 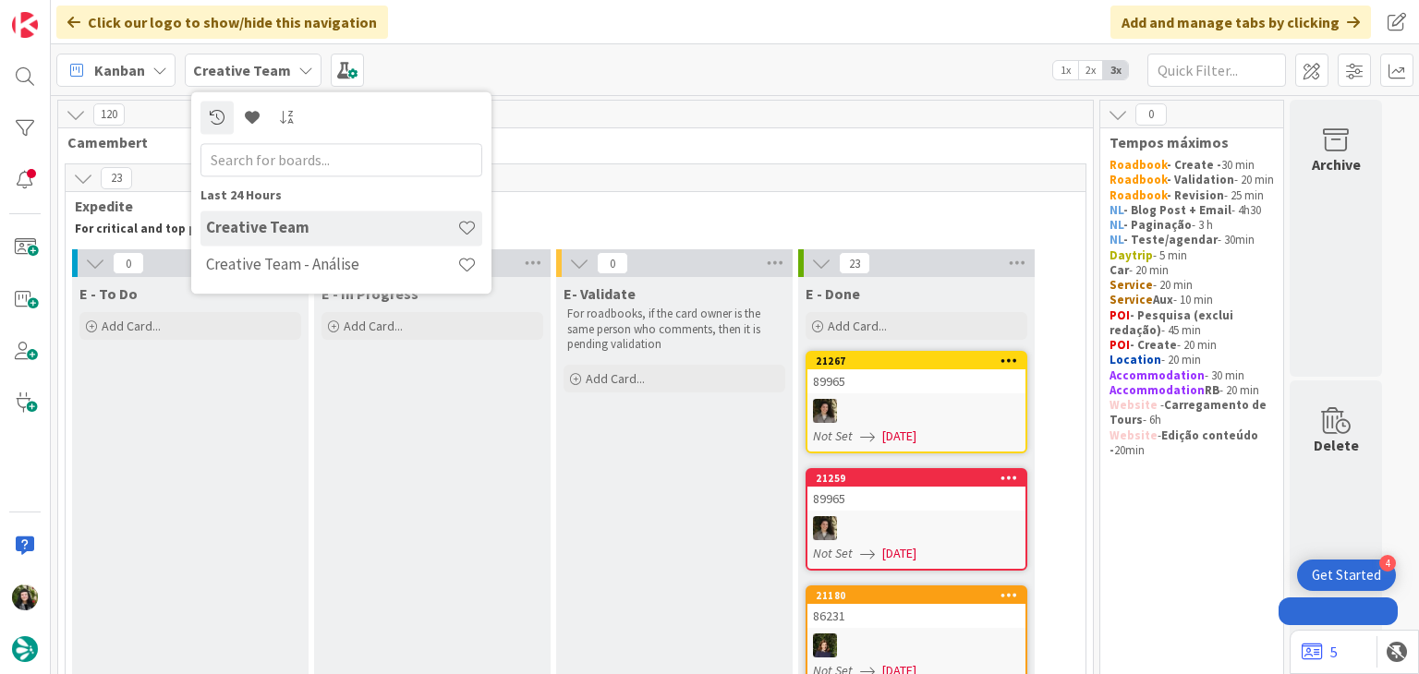 I want to click on strong: - Blog Post + Email, so click(x=1177, y=210).